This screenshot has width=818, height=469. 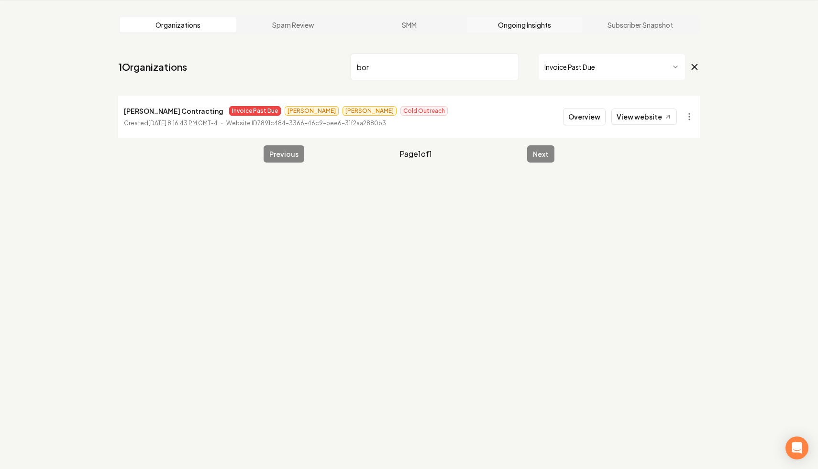 I want to click on a: Spam Review, so click(x=294, y=25).